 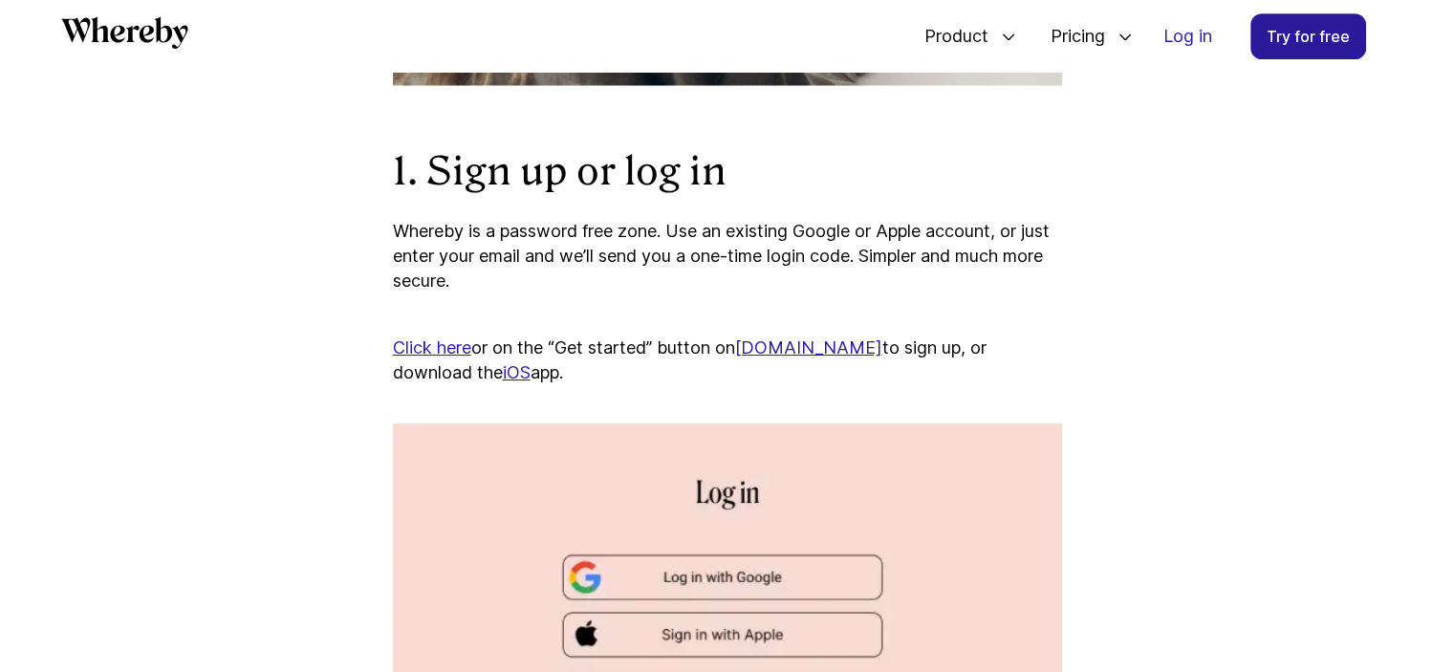 I want to click on p: Whereby is a password free zone. Use an existing Google or Apple account, or just enter your emai..., so click(x=727, y=256).